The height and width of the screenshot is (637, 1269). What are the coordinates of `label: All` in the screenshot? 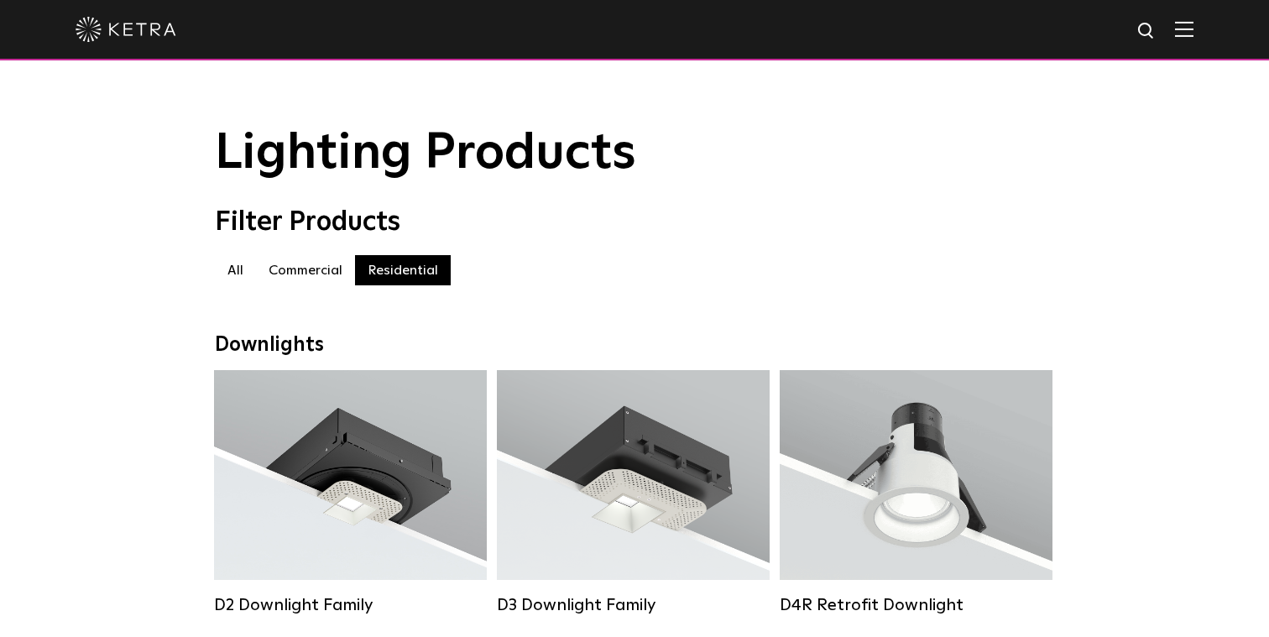 It's located at (235, 270).